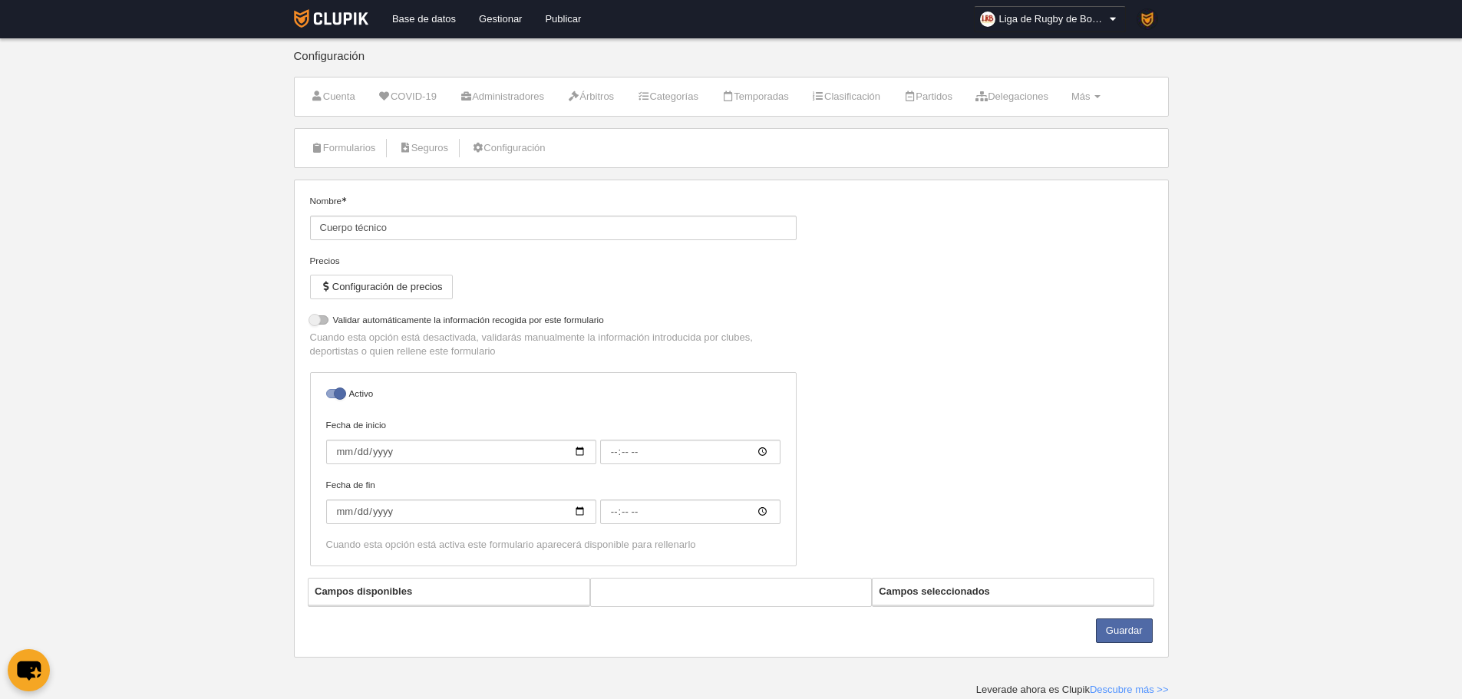  What do you see at coordinates (331, 18) in the screenshot?
I see `img: Clupik` at bounding box center [331, 18].